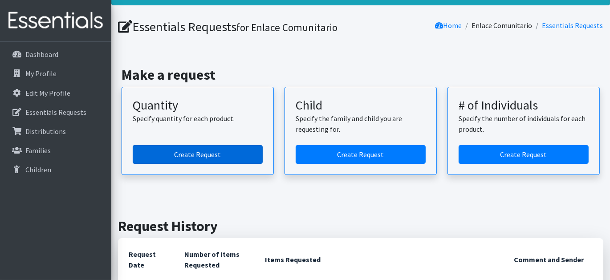 The image size is (610, 280). I want to click on p: Families, so click(38, 150).